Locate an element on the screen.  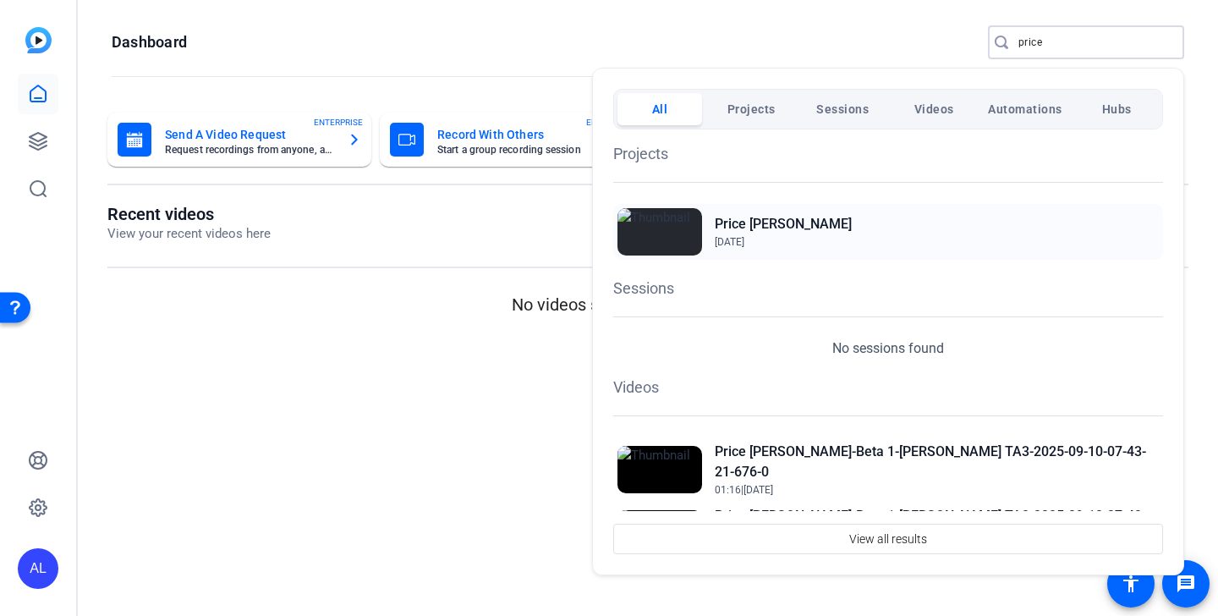
h1: Videos is located at coordinates (888, 387).